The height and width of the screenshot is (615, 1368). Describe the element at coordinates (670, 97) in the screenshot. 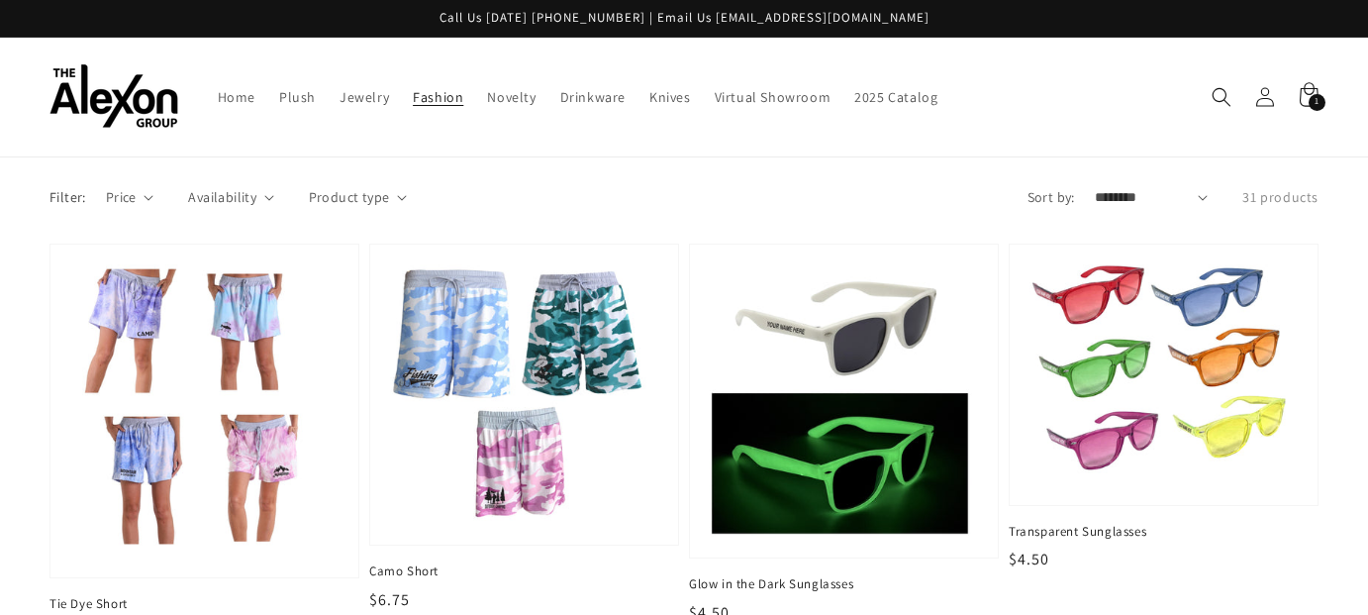

I see `a: Knives` at that location.